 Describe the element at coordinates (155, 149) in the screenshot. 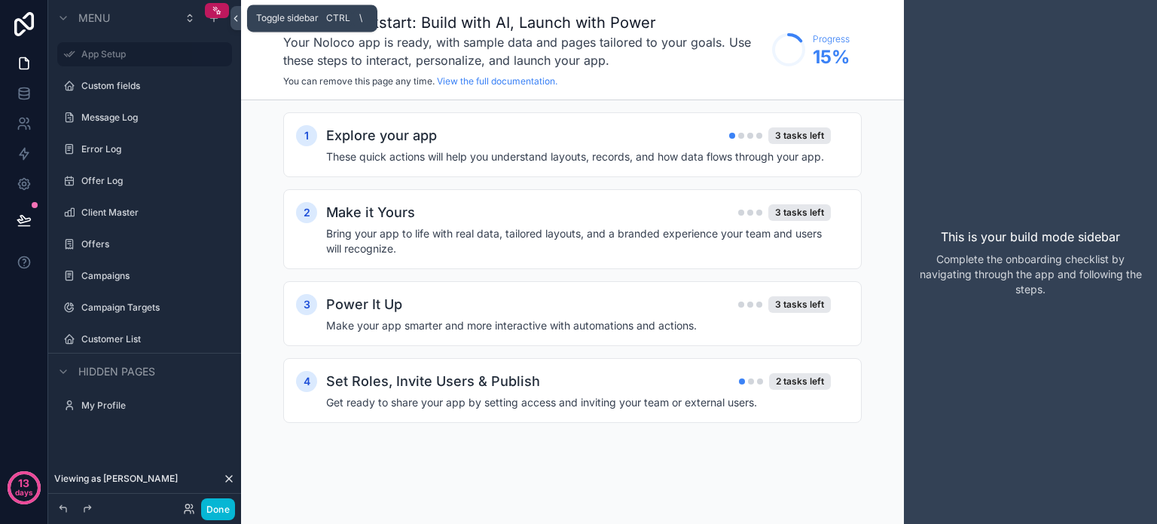

I see `label: Error Log` at that location.